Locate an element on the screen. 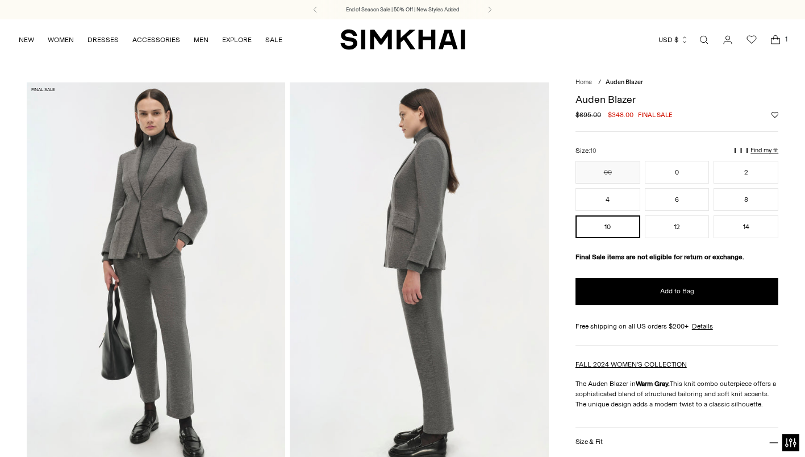 Image resolution: width=805 pixels, height=457 pixels. a: SALE is located at coordinates (274, 40).